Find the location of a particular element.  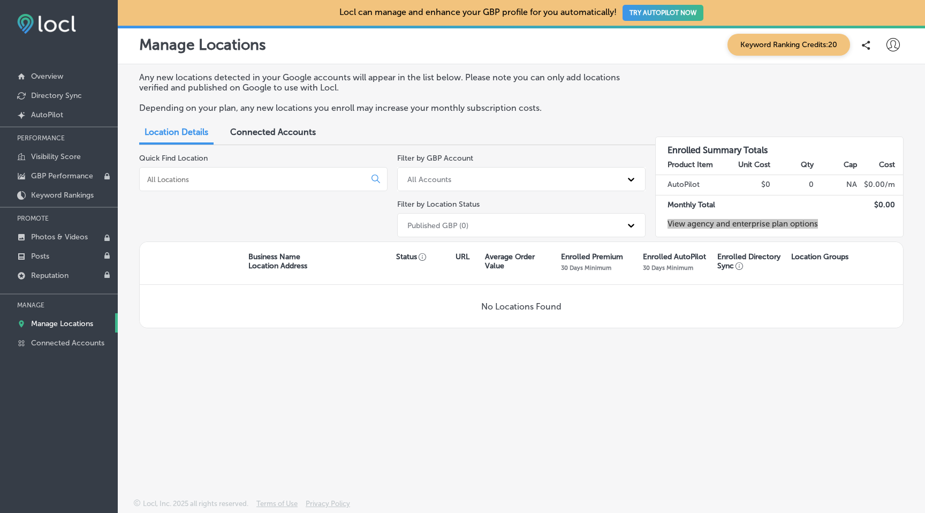

th: Cap is located at coordinates (836, 165).